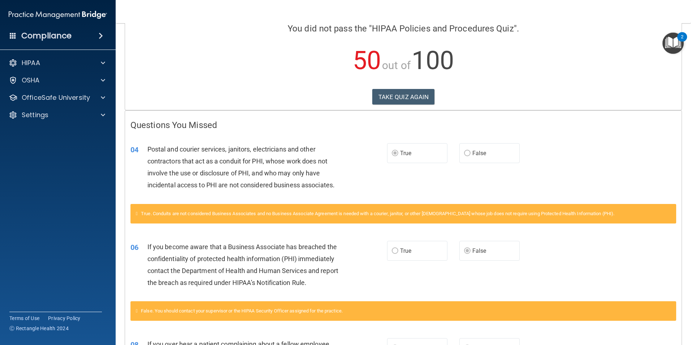 The image size is (691, 345). I want to click on p: HIPAA, so click(31, 63).